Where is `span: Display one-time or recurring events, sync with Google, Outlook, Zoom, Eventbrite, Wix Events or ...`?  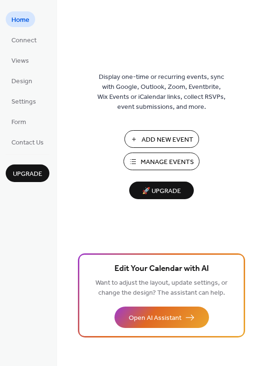
span: Display one-time or recurring events, sync with Google, Outlook, Zoom, Eventbrite, Wix Events or ... is located at coordinates (161, 92).